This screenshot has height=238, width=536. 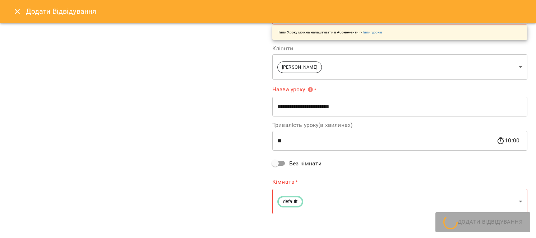 What do you see at coordinates (61, 11) in the screenshot?
I see `h6: Додати Відвідування` at bounding box center [61, 11].